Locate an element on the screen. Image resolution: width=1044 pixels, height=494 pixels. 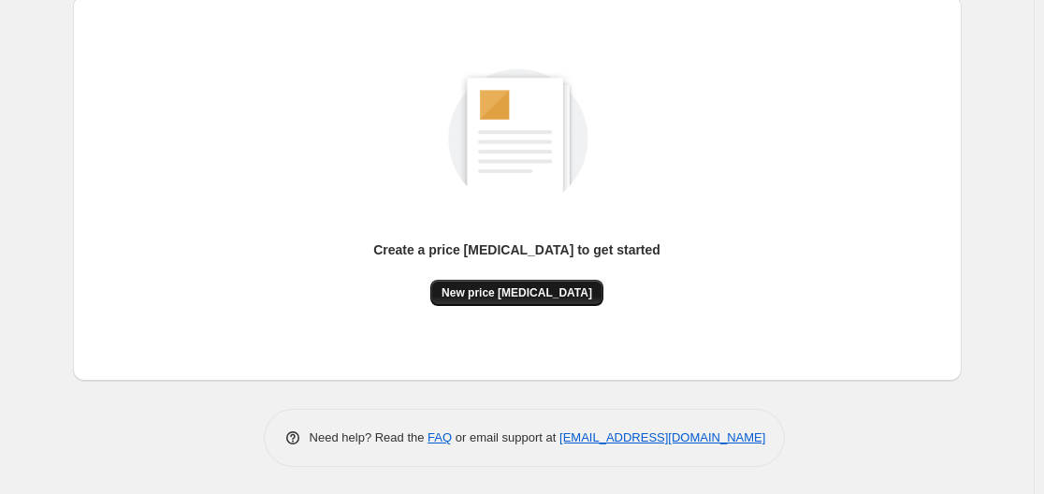
span: Need help? Read the is located at coordinates (369, 437).